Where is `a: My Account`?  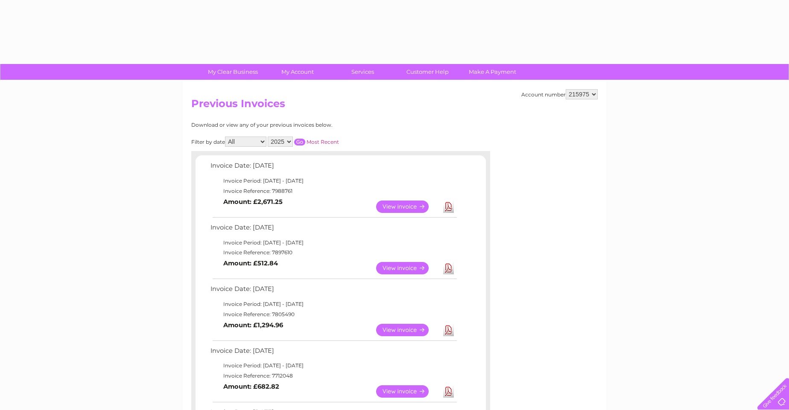
a: My Account is located at coordinates (298, 72).